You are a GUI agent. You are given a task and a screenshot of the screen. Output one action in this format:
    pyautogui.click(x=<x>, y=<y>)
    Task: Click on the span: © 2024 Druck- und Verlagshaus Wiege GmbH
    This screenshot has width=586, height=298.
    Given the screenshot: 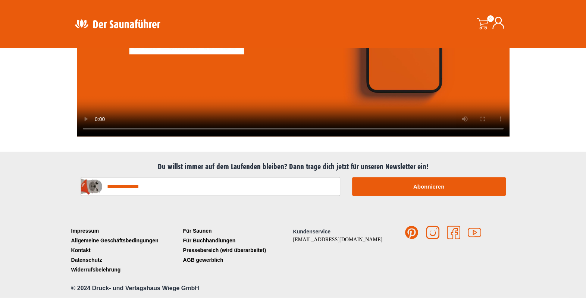 What is the action you would take?
    pyautogui.click(x=135, y=288)
    